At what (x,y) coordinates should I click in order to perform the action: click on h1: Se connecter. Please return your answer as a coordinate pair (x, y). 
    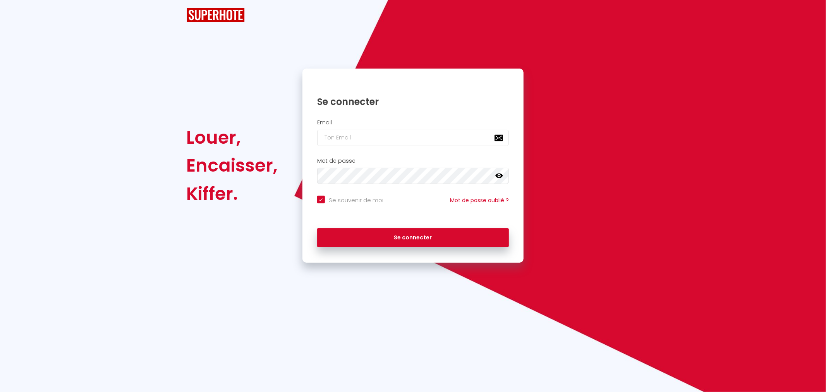
    Looking at the image, I should click on (413, 101).